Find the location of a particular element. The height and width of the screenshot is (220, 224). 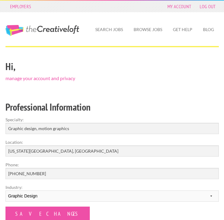

h2: Professional Information is located at coordinates (112, 107).